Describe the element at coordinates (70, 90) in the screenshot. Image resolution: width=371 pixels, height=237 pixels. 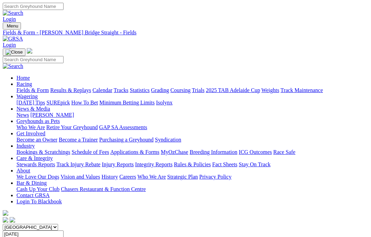
I see `a: Results & Replays` at that location.